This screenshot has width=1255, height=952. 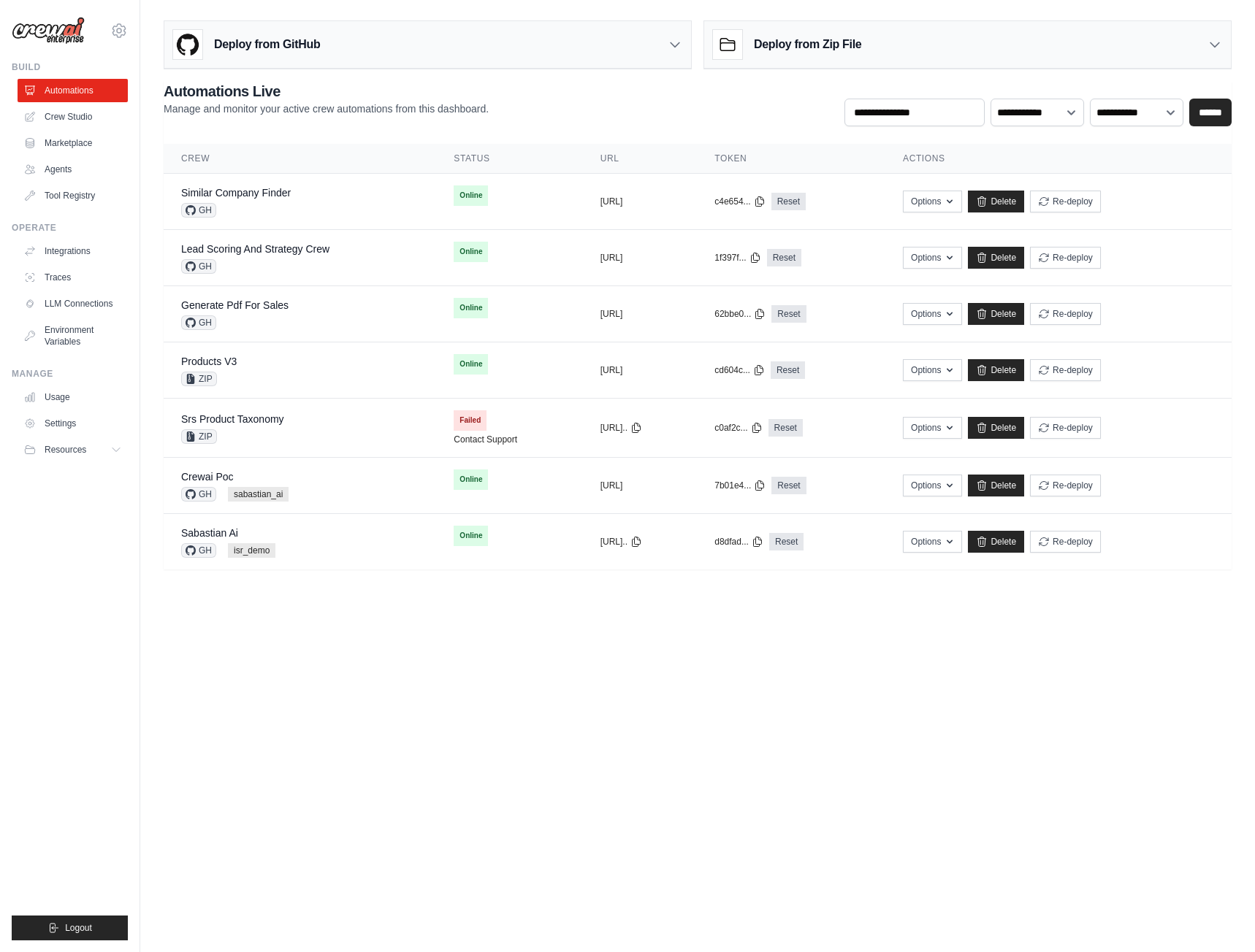 What do you see at coordinates (69, 228) in the screenshot?
I see `div: Operate` at bounding box center [69, 228].